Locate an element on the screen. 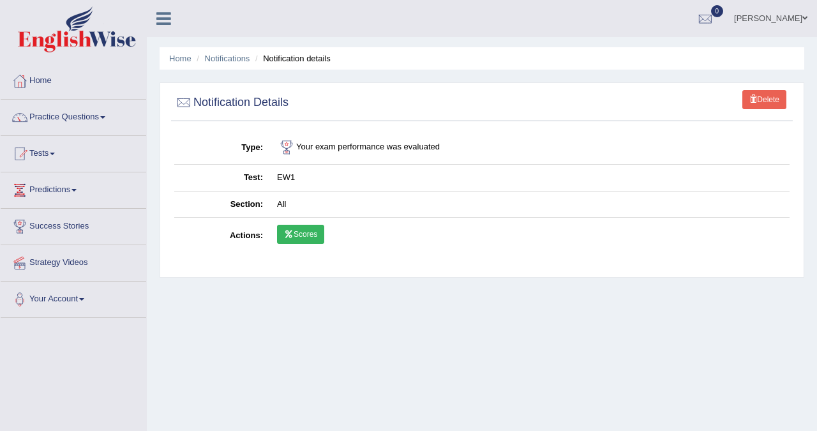 This screenshot has height=431, width=817. a: Practice Questions is located at coordinates (73, 116).